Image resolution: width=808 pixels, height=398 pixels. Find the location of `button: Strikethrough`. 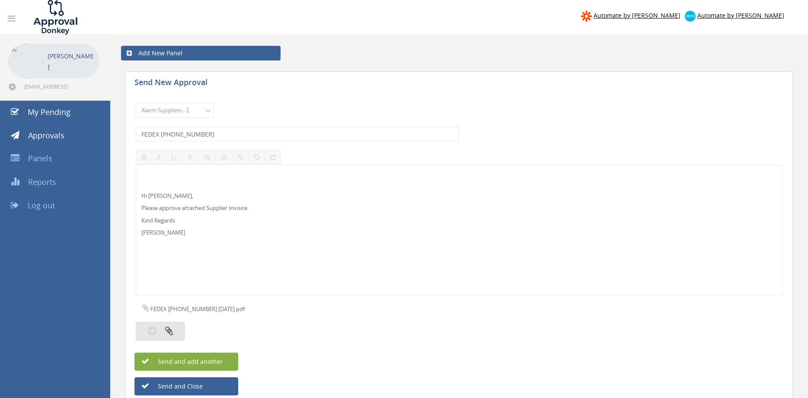

button: Strikethrough is located at coordinates (190, 157).